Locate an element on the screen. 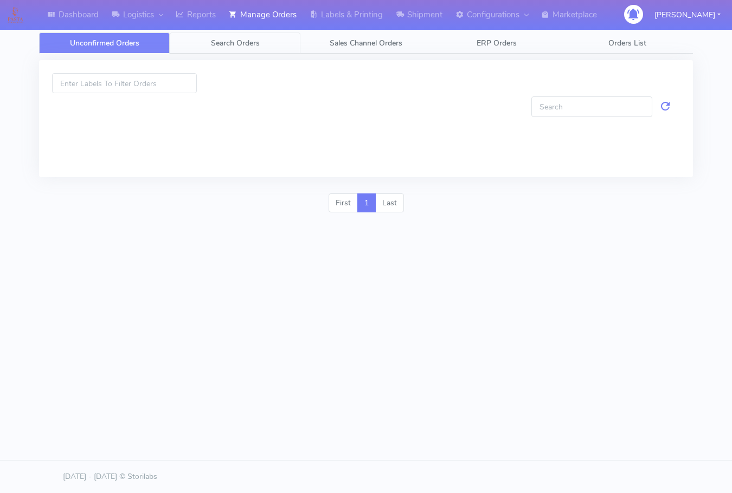  a: 1 is located at coordinates (367, 203).